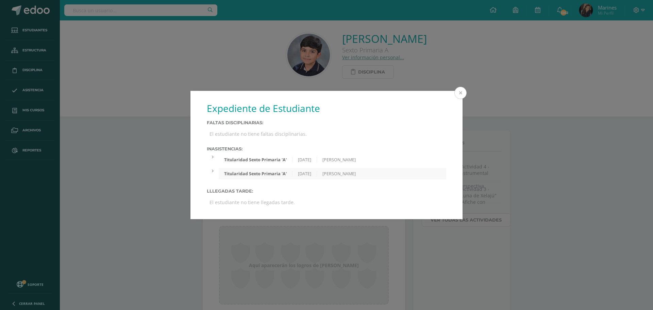 The image size is (653, 310). I want to click on h1: Expediente de Estudiante, so click(327, 108).